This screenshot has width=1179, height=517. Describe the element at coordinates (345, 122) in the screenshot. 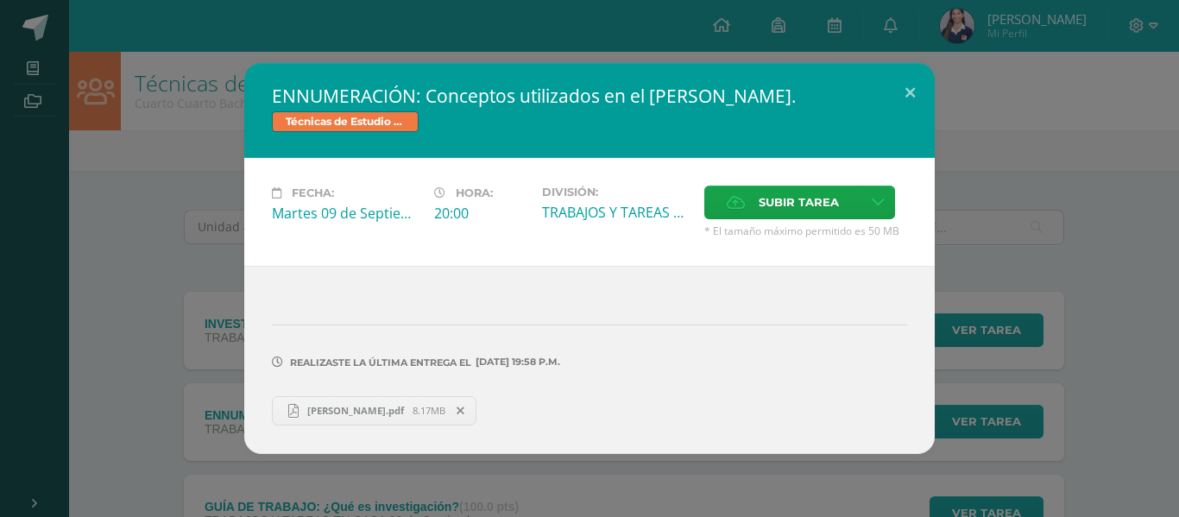

I see `span: Técnicas de Estudio e investigación` at that location.